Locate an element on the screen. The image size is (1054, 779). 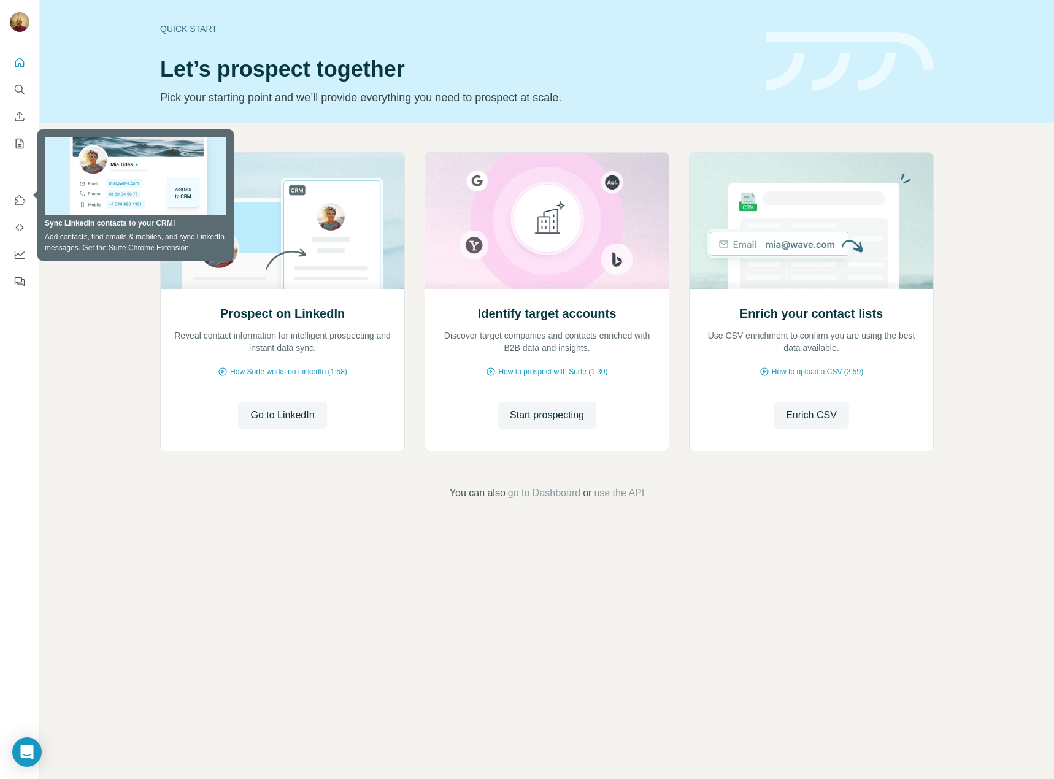
div: Open Intercom Messenger is located at coordinates (27, 752).